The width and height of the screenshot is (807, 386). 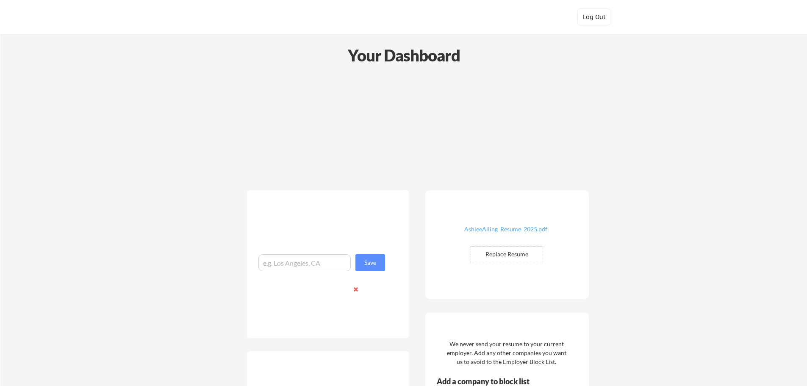 What do you see at coordinates (594, 17) in the screenshot?
I see `button: Log Out` at bounding box center [594, 17].